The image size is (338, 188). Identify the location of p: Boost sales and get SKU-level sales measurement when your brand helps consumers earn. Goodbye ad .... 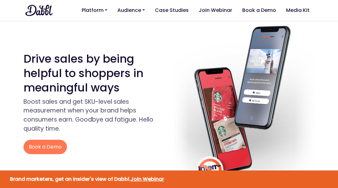
(94, 115).